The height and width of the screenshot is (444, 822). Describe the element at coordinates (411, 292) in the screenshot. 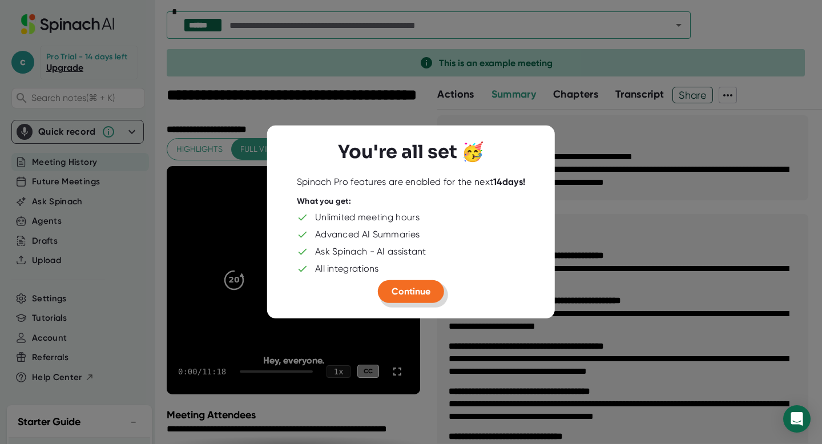

I see `button: Continue` at that location.